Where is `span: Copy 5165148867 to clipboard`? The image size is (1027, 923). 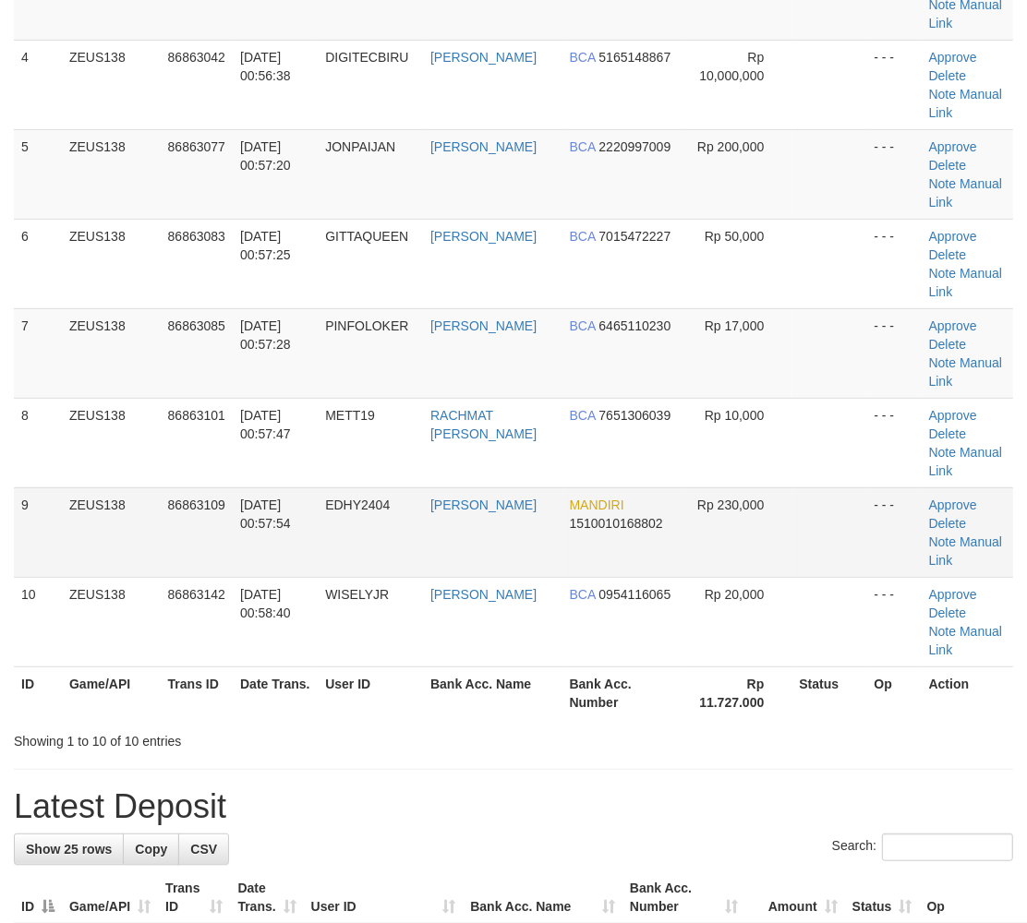
span: Copy 5165148867 to clipboard is located at coordinates (634, 57).